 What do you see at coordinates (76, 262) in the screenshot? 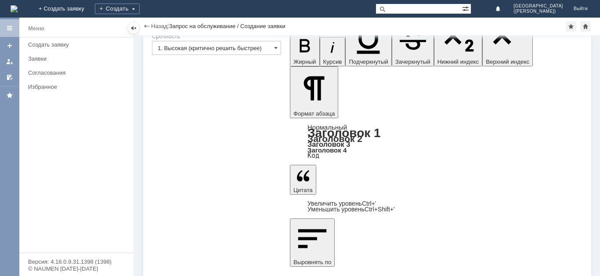
I see `div: Версия: 4.18.0.9.31.1398 (1398)` at bounding box center [76, 262].